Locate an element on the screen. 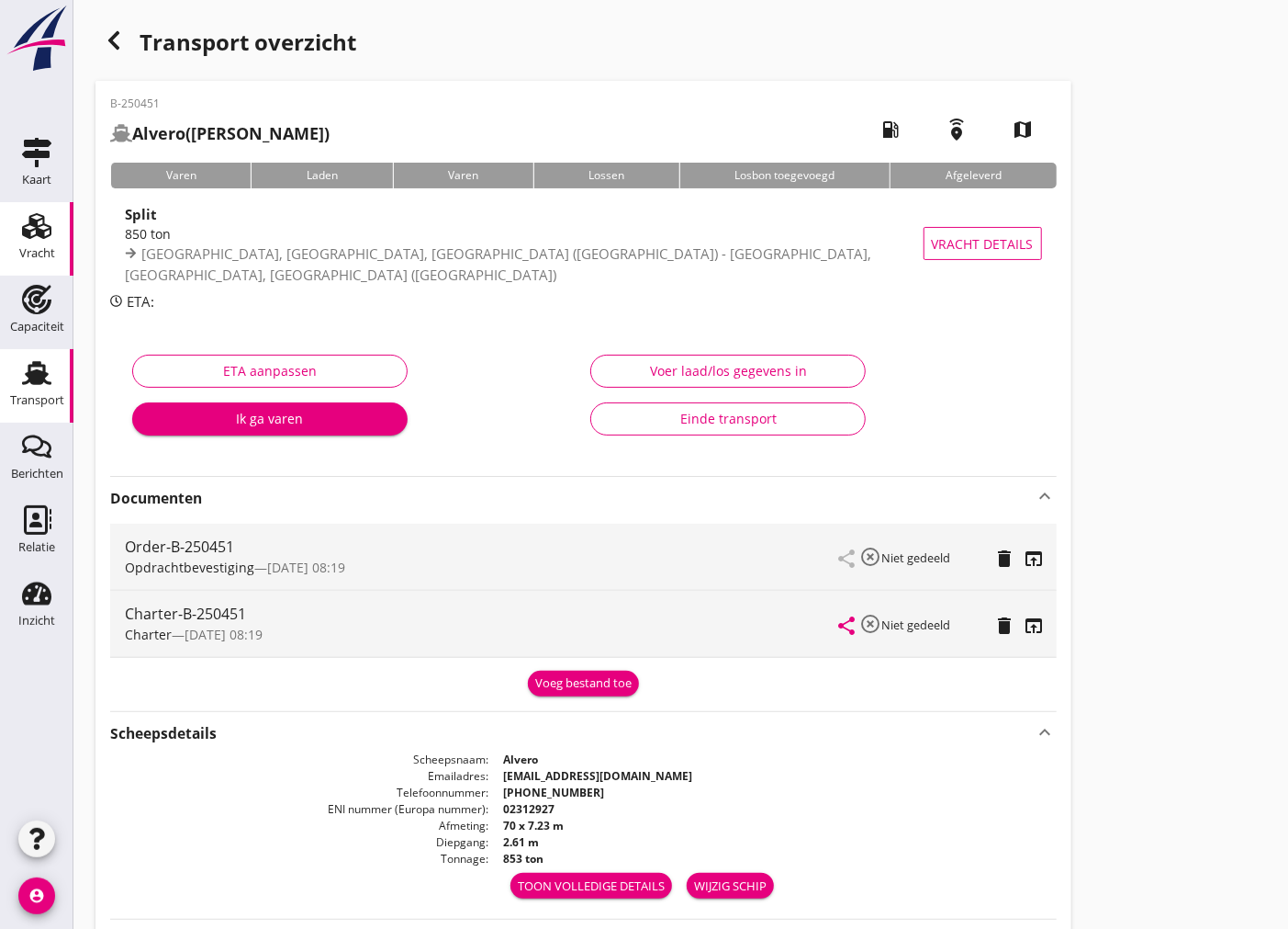  dt: Telefoonnummer is located at coordinates (300, 793).